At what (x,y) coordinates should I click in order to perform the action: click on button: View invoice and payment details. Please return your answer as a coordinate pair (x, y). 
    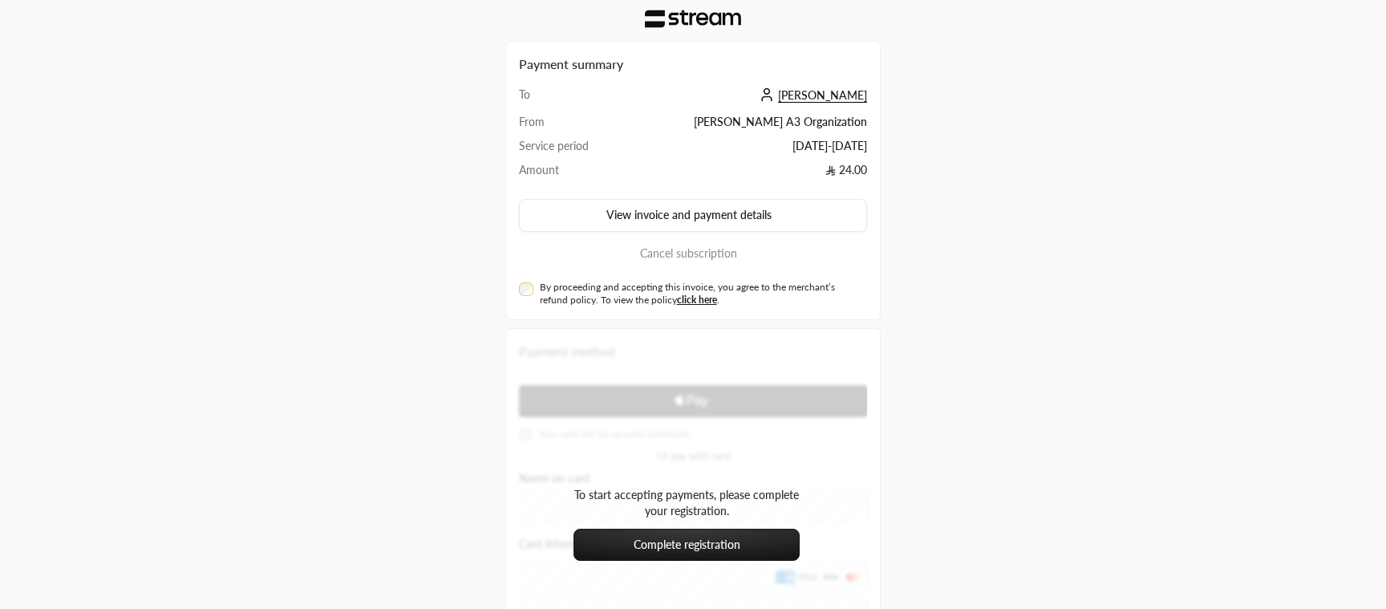
    Looking at the image, I should click on (693, 216).